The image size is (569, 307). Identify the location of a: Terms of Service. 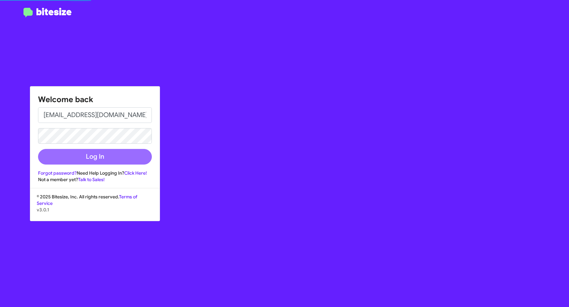
(87, 200).